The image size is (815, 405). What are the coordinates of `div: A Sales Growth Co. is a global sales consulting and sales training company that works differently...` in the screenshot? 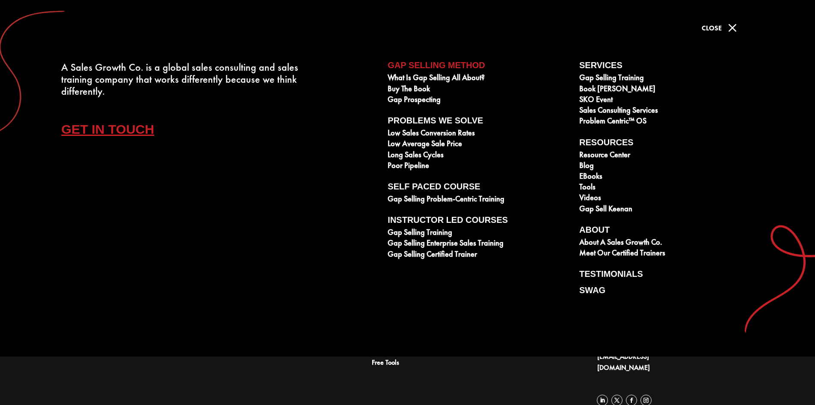 It's located at (183, 79).